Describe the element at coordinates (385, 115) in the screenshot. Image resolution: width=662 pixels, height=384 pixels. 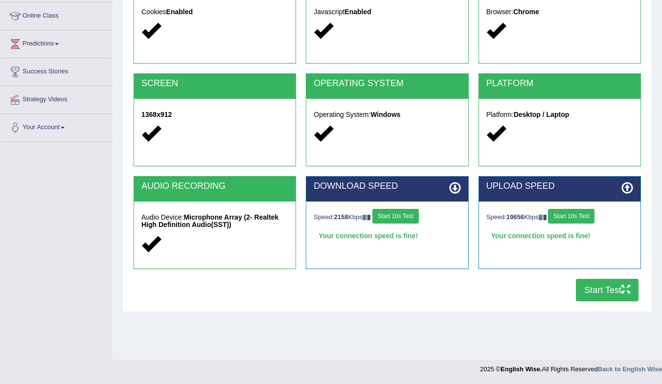
I see `strong: Windows` at that location.